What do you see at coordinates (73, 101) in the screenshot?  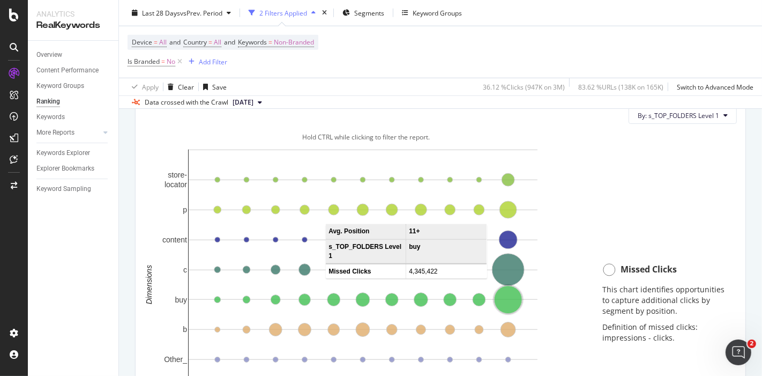 I see `a: Ranking` at bounding box center [73, 101].